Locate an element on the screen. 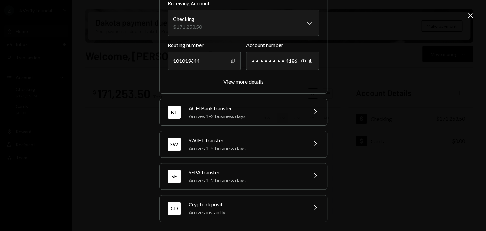 This screenshot has height=231, width=486. div: View more details is located at coordinates (243, 82).